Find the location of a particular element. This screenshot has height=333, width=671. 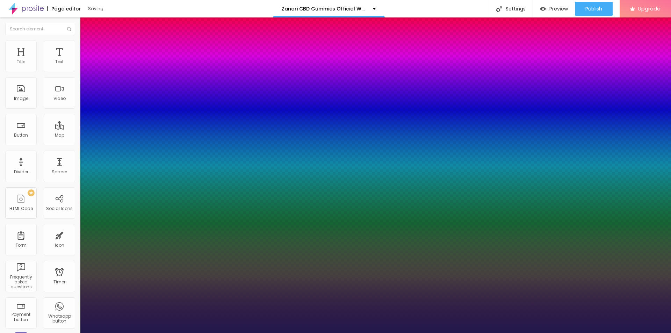

p: Zanari CBD Gummies Official Website is located at coordinates (324, 9).